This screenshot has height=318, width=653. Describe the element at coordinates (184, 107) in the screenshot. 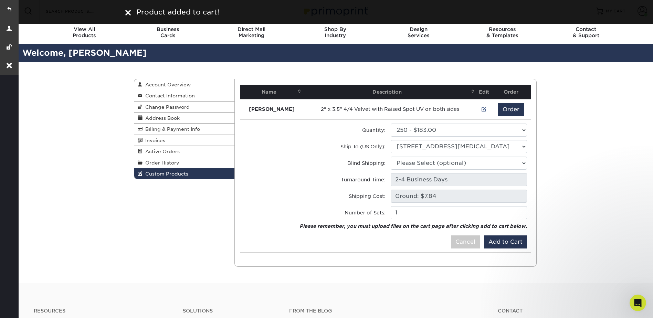

I see `a: Change Password` at that location.